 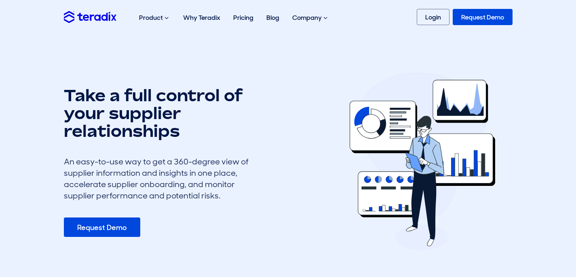 I want to click on img: erfx feature, so click(x=423, y=161).